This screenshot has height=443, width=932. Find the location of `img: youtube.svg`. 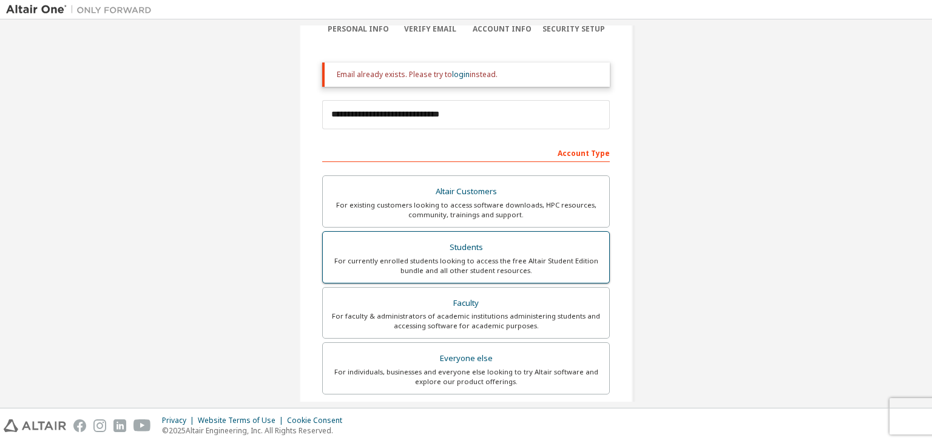

img: youtube.svg is located at coordinates (142, 425).